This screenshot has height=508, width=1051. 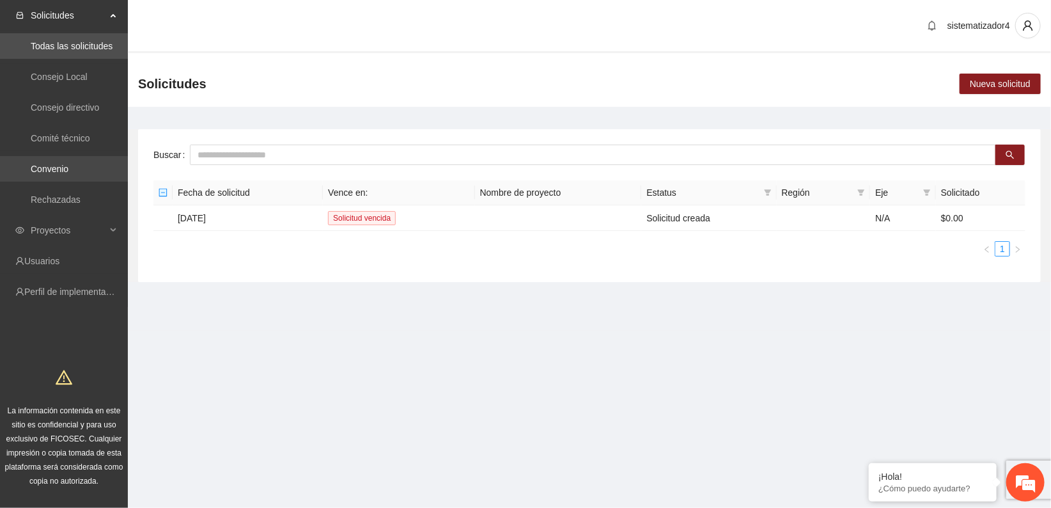 I want to click on span: Solicitud vencida, so click(x=362, y=218).